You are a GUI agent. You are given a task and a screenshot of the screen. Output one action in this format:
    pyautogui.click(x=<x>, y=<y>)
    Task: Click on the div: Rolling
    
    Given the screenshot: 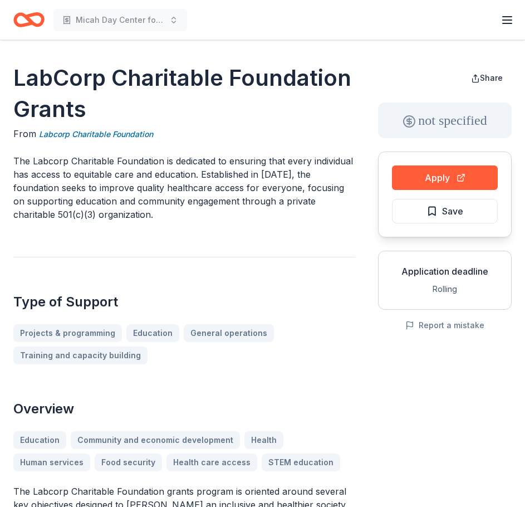 What is the action you would take?
    pyautogui.click(x=445, y=289)
    